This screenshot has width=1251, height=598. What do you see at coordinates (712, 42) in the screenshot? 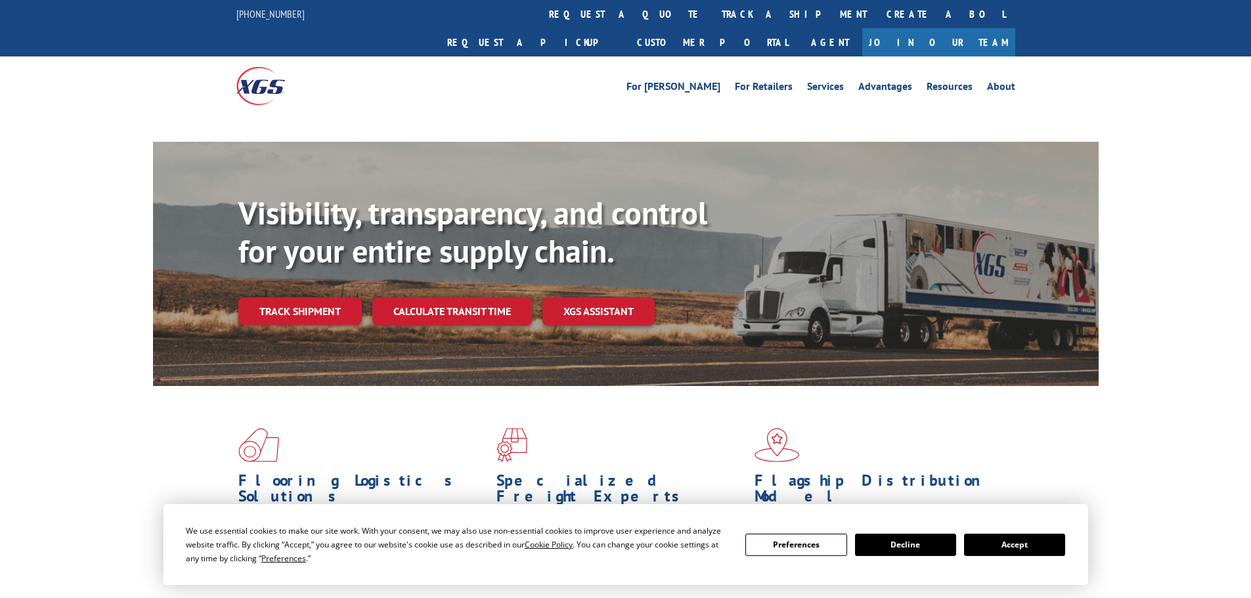
I see `a: Customer Portal` at bounding box center [712, 42].